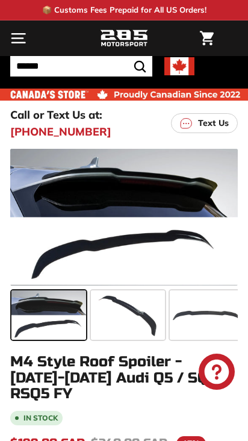 The image size is (248, 441). I want to click on img: Logo_285_Motorsport_areodynamics_components, so click(124, 39).